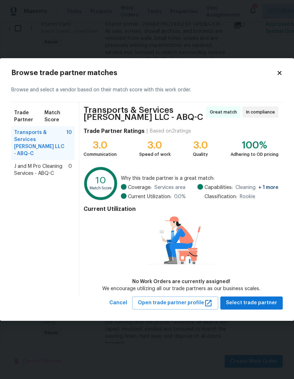 The width and height of the screenshot is (294, 379). What do you see at coordinates (29, 116) in the screenshot?
I see `span: Trade Partner` at bounding box center [29, 116].